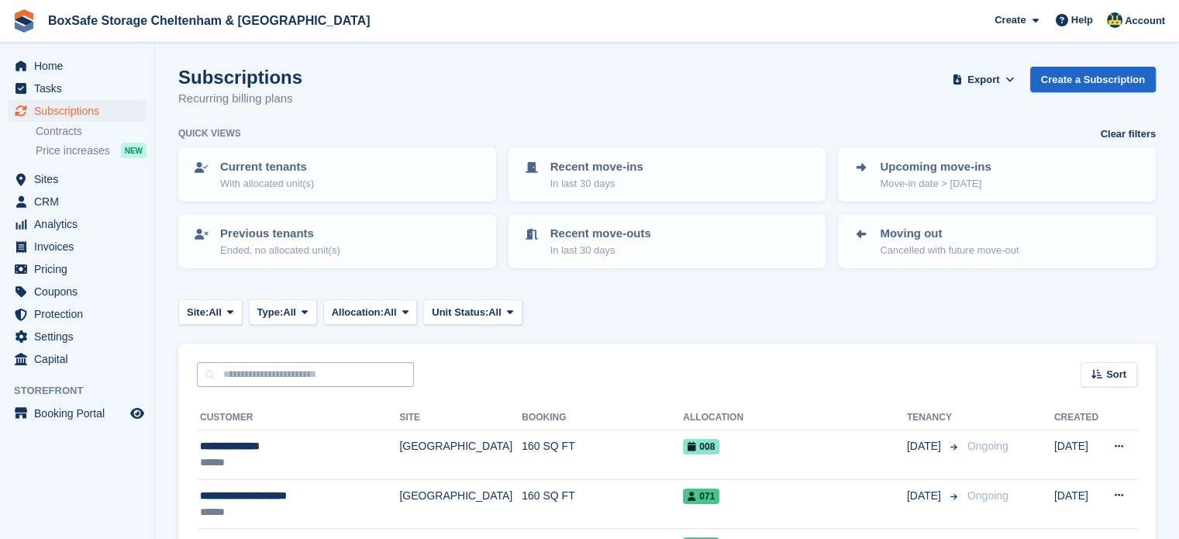  What do you see at coordinates (667, 241) in the screenshot?
I see `a: Recent move-outs In last 30 days` at bounding box center [667, 241].